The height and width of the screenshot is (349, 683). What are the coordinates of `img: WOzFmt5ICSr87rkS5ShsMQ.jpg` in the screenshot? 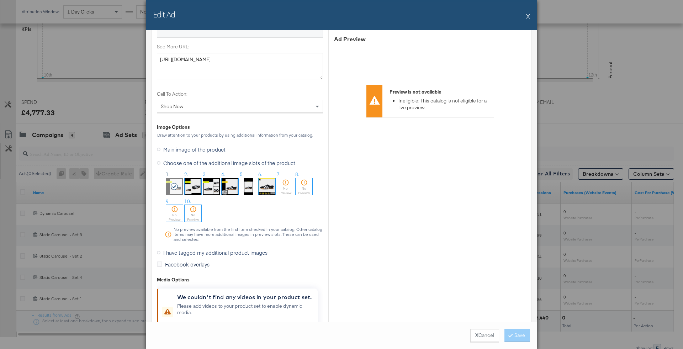 It's located at (267, 186).